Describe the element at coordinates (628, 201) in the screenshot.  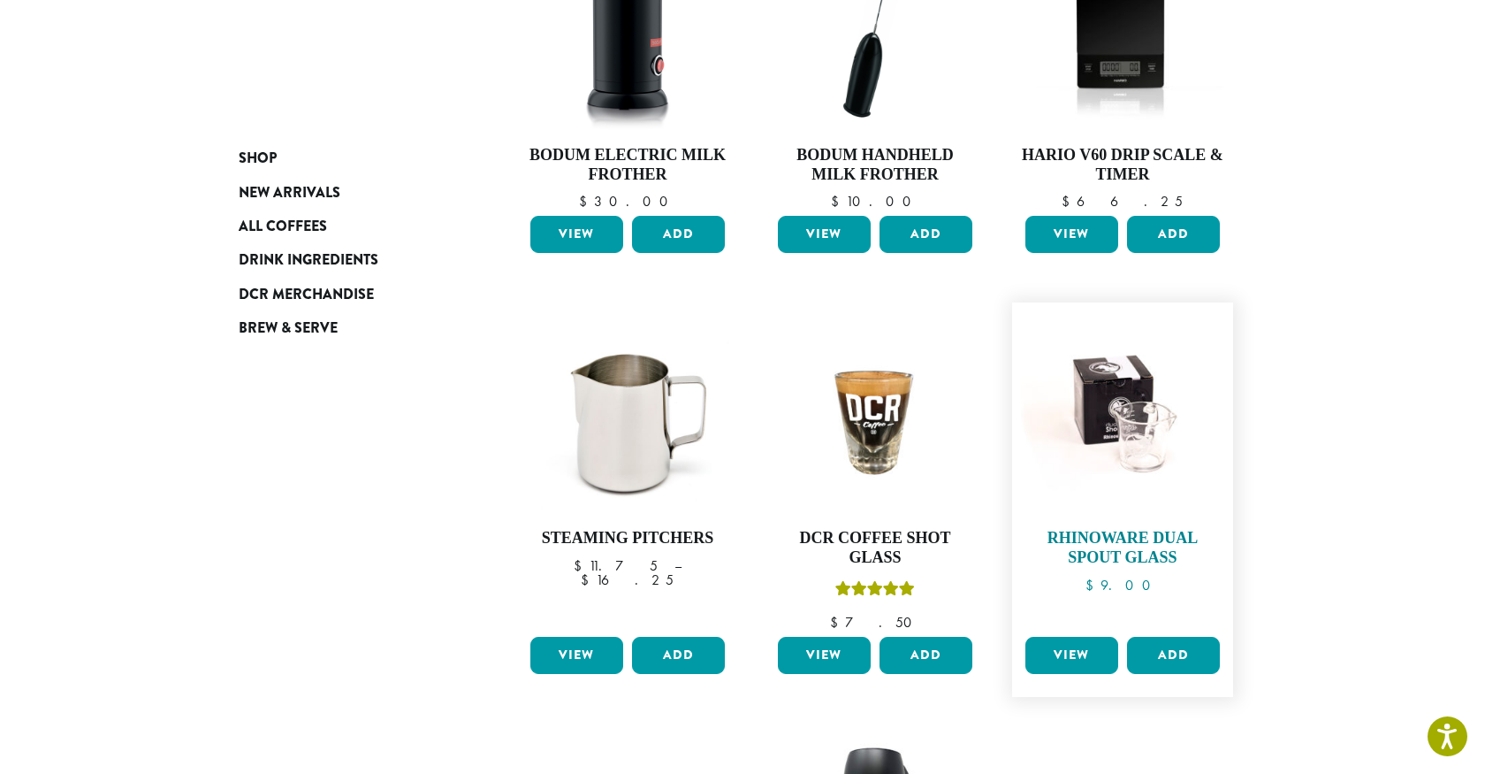
I see `bdi: 30.00` at that location.